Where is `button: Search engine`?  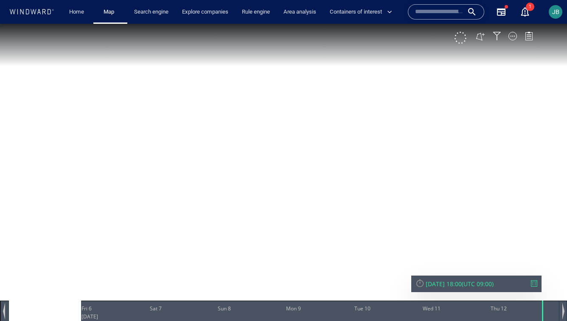
button: Search engine is located at coordinates (151, 12).